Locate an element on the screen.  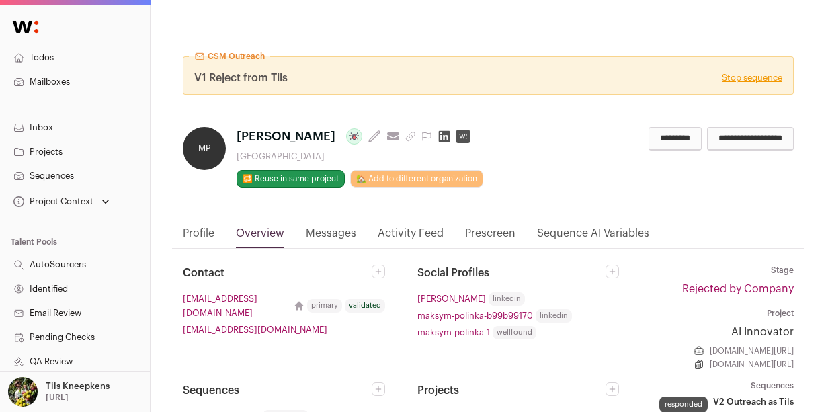
span: wellfound is located at coordinates (514, 333).